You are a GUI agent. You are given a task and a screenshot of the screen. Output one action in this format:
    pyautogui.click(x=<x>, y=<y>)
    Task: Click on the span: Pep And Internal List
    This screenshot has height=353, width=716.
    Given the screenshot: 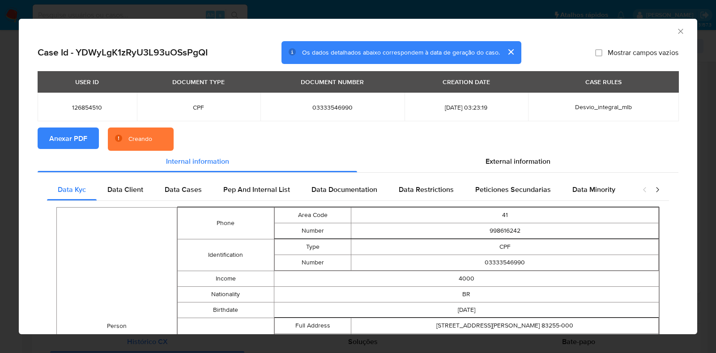 What is the action you would take?
    pyautogui.click(x=257, y=189)
    